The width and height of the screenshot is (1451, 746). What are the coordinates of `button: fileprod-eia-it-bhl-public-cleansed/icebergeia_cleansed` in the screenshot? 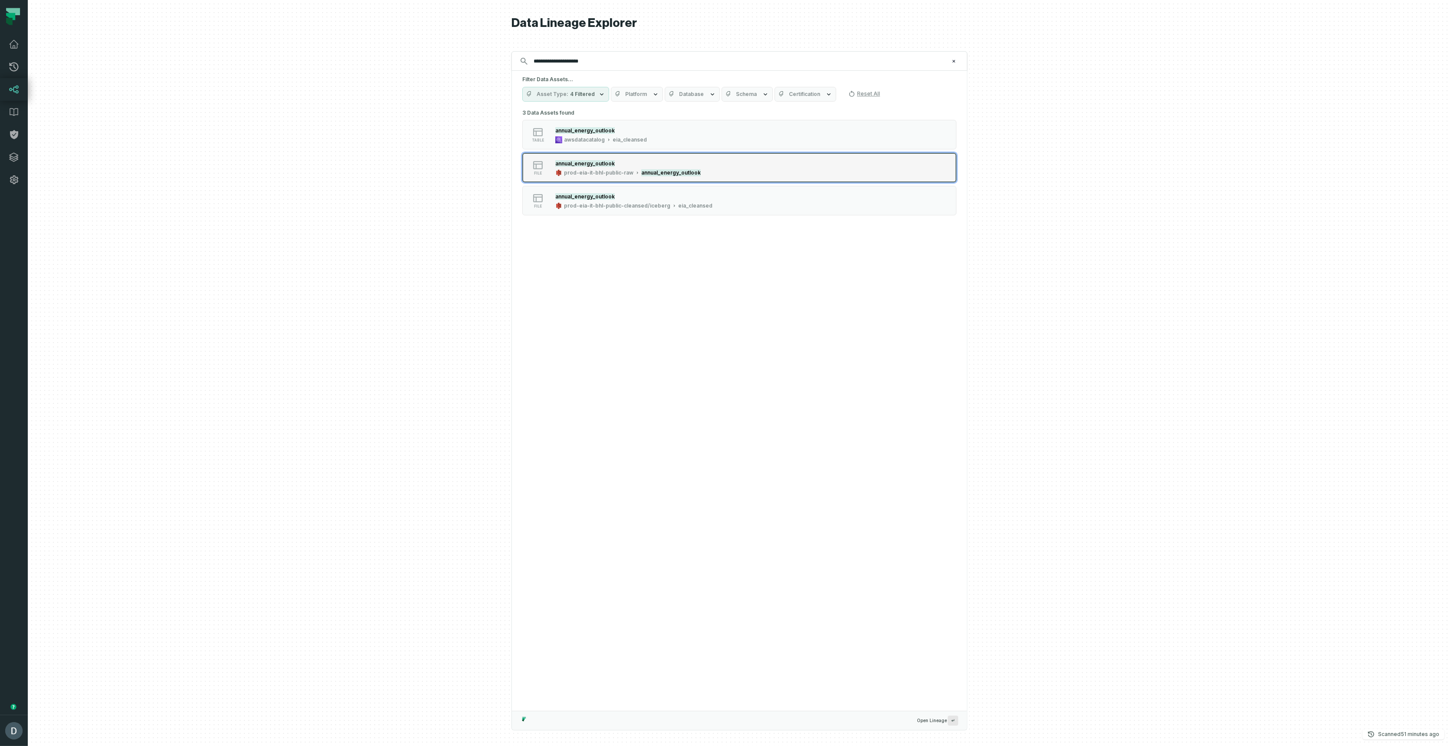 It's located at (739, 201).